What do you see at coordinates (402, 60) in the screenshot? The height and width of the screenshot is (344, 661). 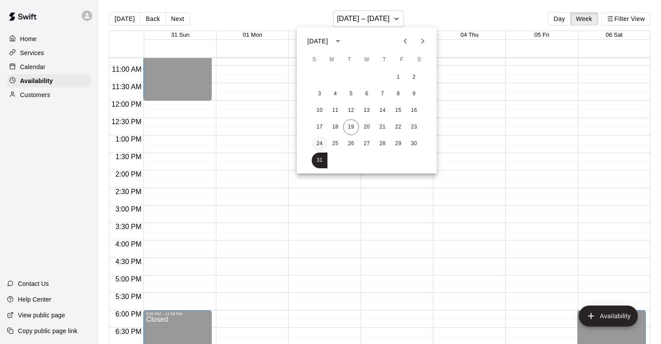 I see `span: Friday` at bounding box center [402, 60].